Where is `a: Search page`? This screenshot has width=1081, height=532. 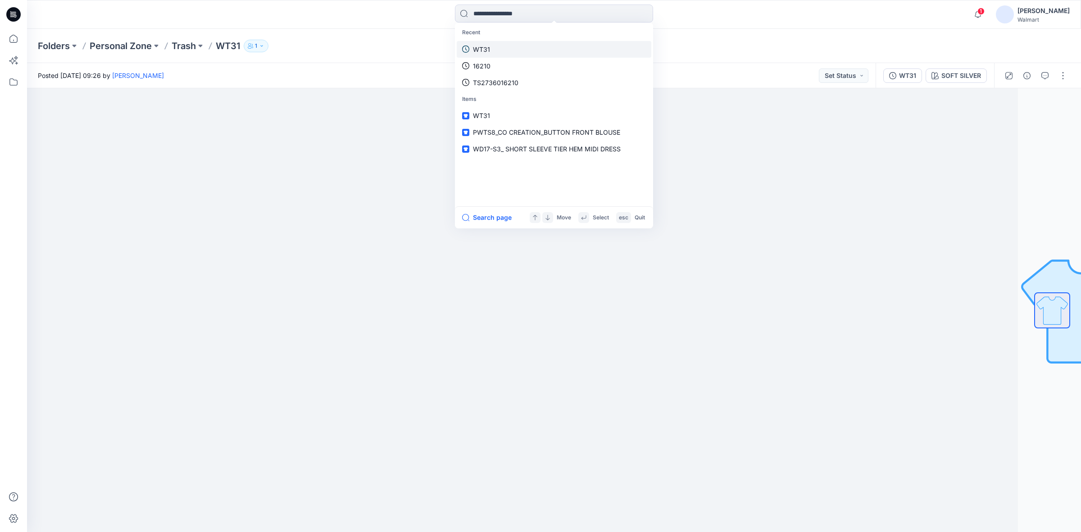
a: Search page is located at coordinates (487, 218).